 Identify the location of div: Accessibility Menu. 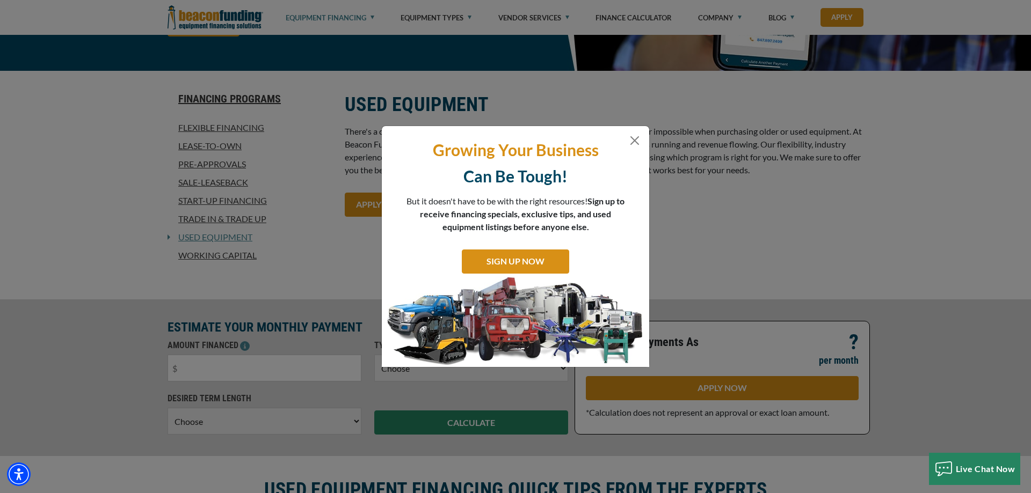
(19, 475).